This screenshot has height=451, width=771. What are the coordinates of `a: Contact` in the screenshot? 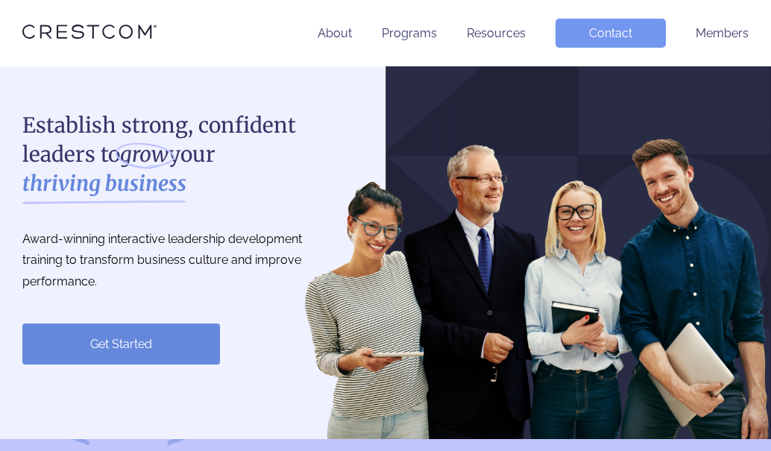 It's located at (611, 33).